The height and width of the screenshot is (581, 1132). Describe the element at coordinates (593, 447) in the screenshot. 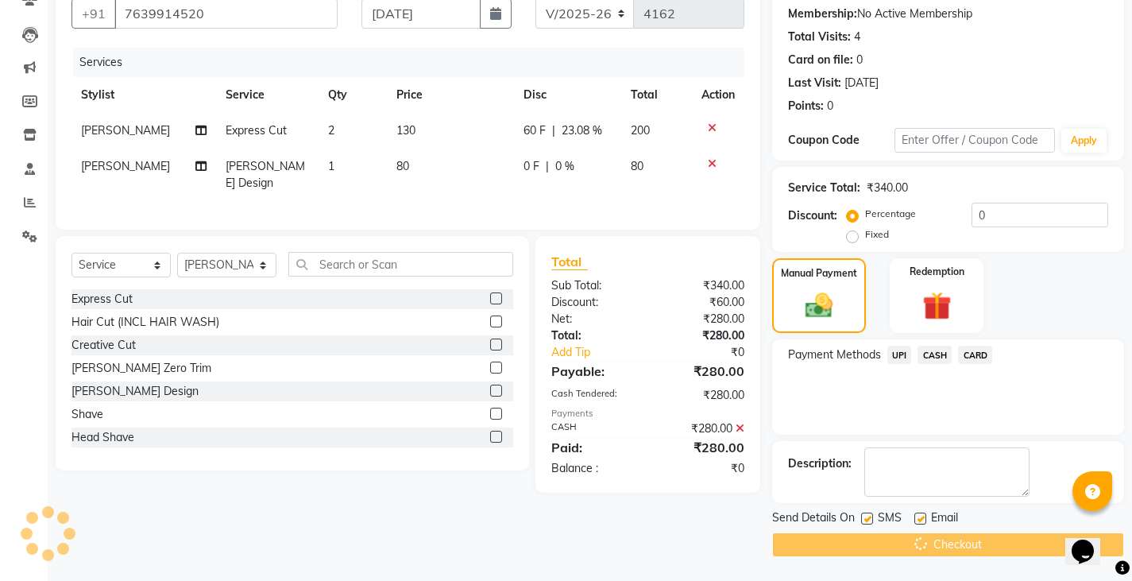

I see `div: Paid:` at that location.